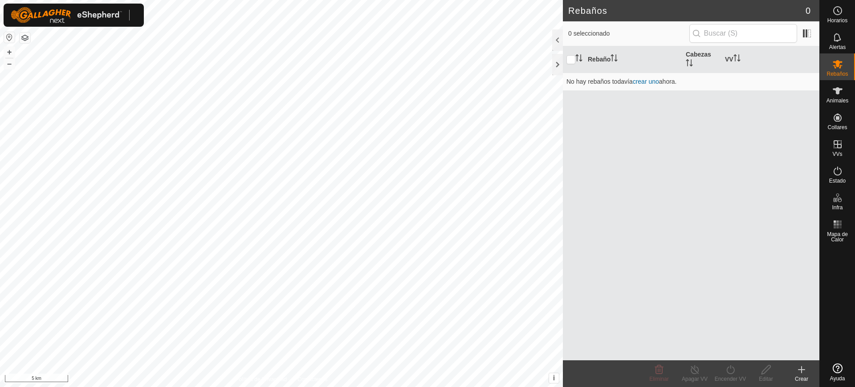 The height and width of the screenshot is (387, 855). What do you see at coordinates (646, 82) in the screenshot?
I see `a: crear uno` at bounding box center [646, 82].